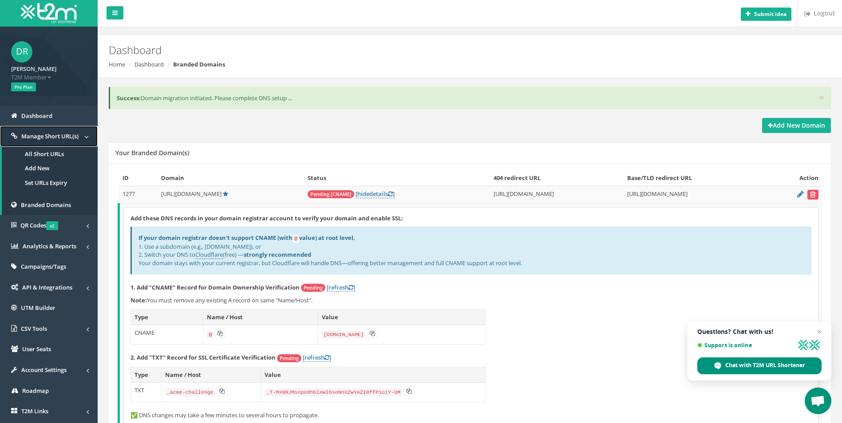  Describe the element at coordinates (333, 393) in the screenshot. I see `code: _T-MX8RJMsnpUdhblAWl6soNnXZwYAZI0ffP1oiY-UM` at that location.